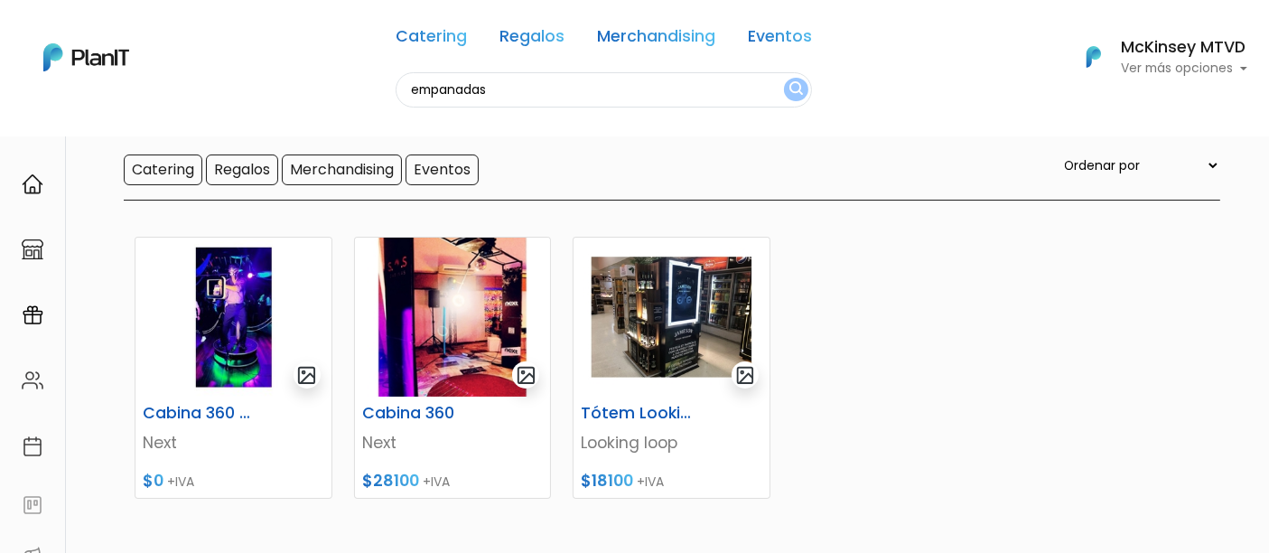 The height and width of the screenshot is (553, 1269). I want to click on a: Eventos, so click(779, 40).